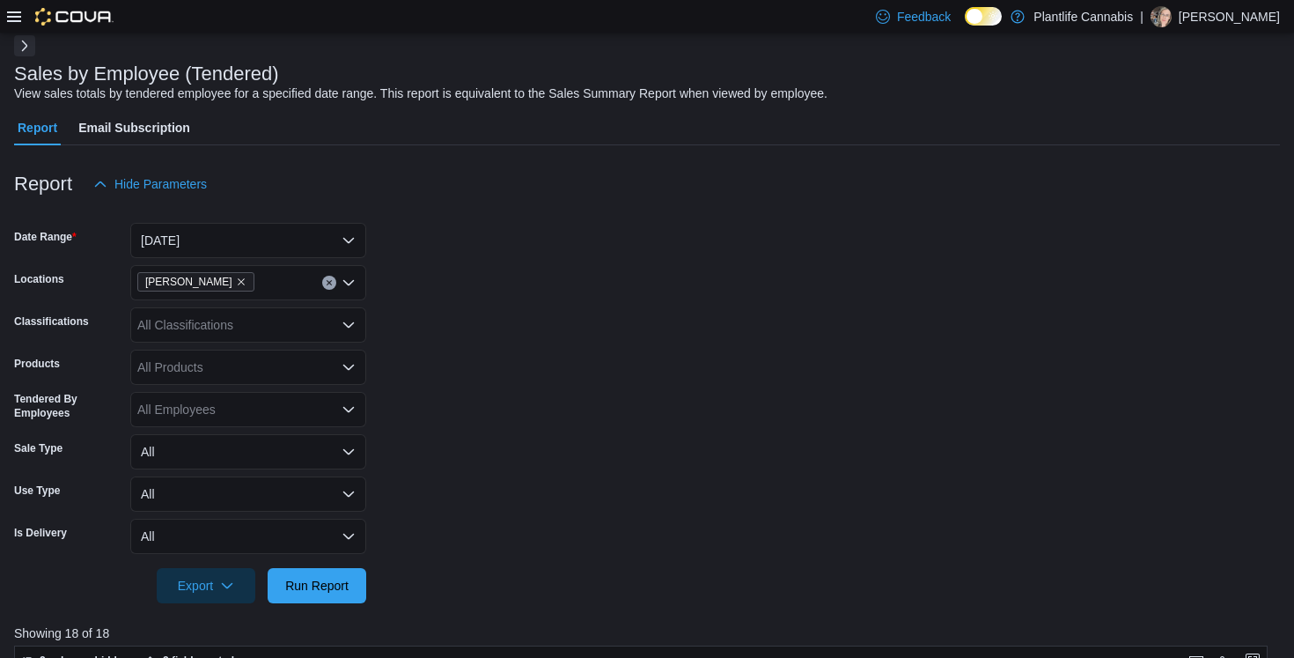 This screenshot has height=658, width=1294. What do you see at coordinates (195, 282) in the screenshot?
I see `span: Ashton` at bounding box center [195, 282].